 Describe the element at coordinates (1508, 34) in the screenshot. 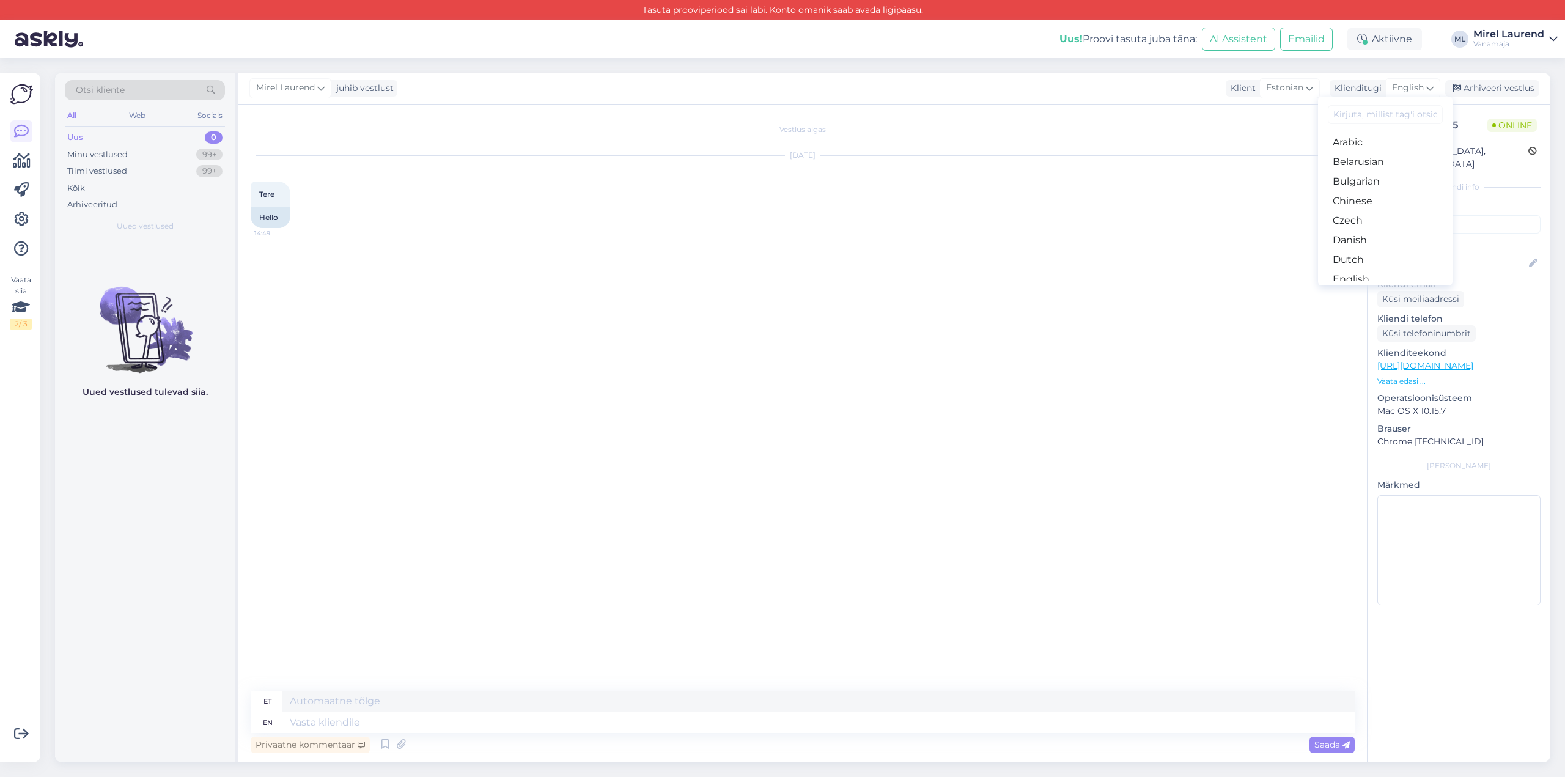

I see `div: Mirel Laurend` at that location.